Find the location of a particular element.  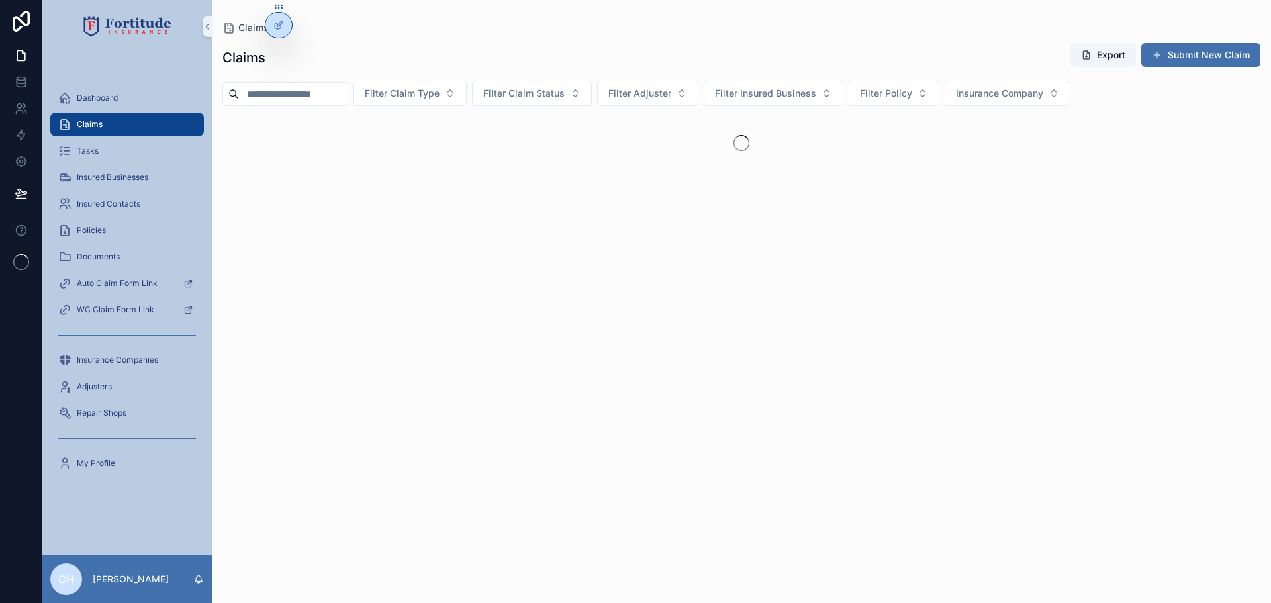

button: Submit New Claim is located at coordinates (1201, 55).